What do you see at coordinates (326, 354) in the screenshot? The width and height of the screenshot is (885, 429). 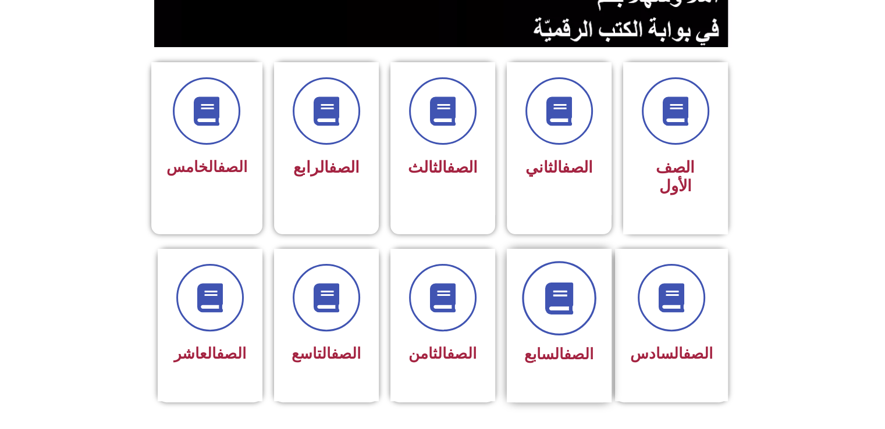 I see `span: التاسع` at bounding box center [326, 354].